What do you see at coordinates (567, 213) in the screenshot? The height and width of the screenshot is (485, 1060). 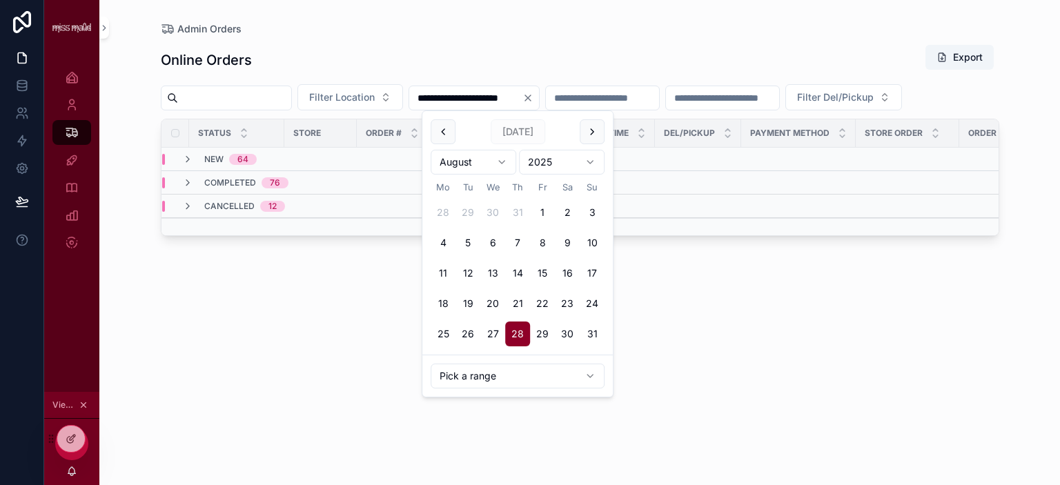 I see `button: Saturday, 2 August 2025` at bounding box center [567, 213].